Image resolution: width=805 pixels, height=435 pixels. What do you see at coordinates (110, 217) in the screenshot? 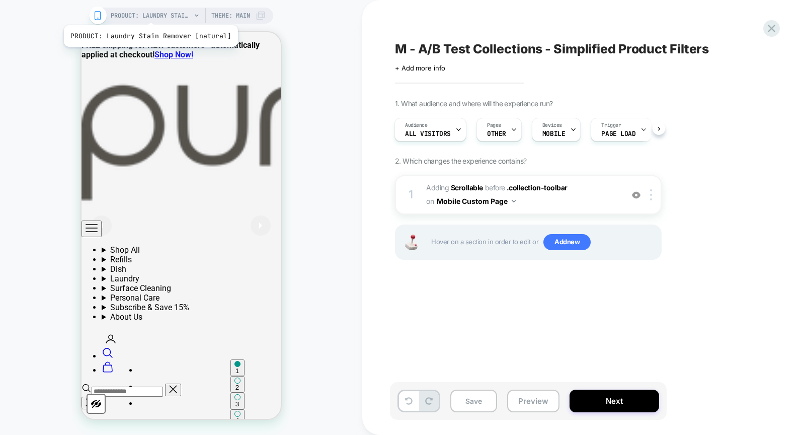
I see `summary: Shop All` at bounding box center [110, 217].